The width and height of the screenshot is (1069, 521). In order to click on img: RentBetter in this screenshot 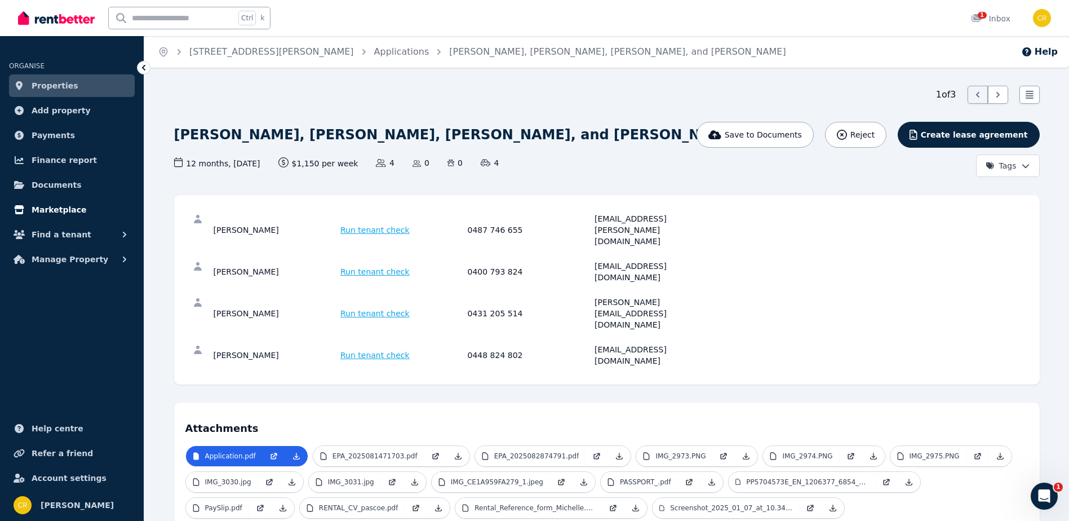, I will do `click(56, 18)`.